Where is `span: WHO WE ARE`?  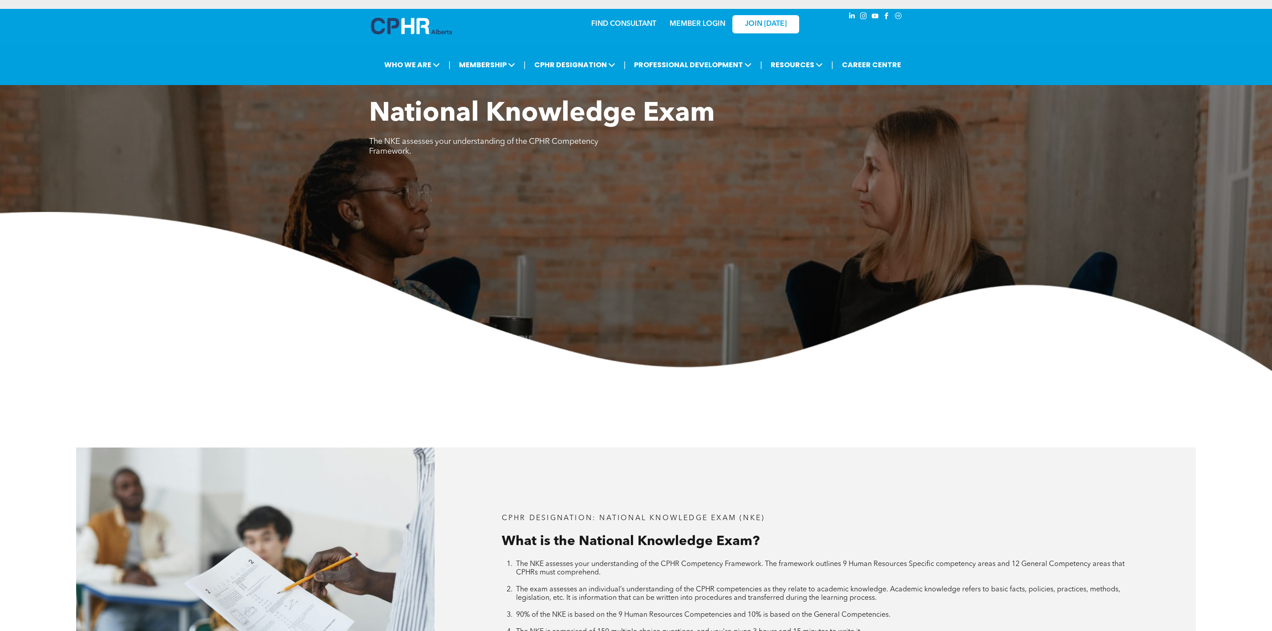
span: WHO WE ARE is located at coordinates (412, 65).